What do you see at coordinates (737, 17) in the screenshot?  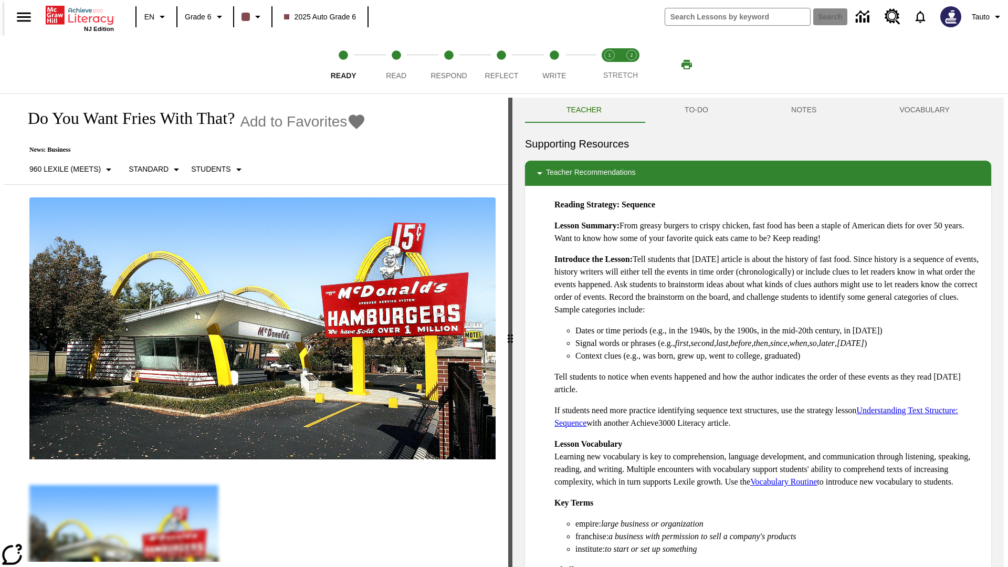 I see `input: search field` at bounding box center [737, 17].